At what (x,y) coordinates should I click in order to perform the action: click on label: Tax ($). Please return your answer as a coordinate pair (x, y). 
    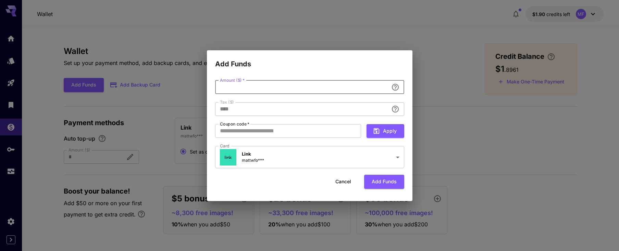
    Looking at the image, I should click on (227, 102).